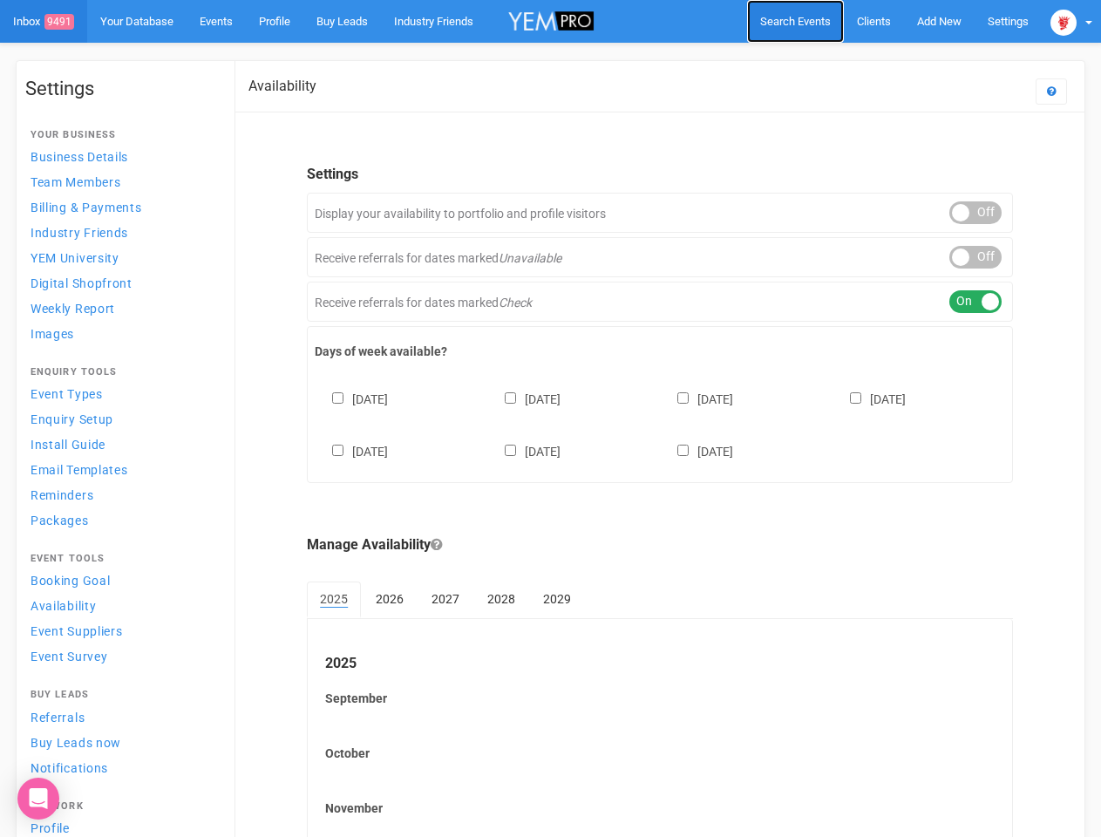 The image size is (1101, 837). What do you see at coordinates (86, 208) in the screenshot?
I see `span: Billing & Payments` at bounding box center [86, 208].